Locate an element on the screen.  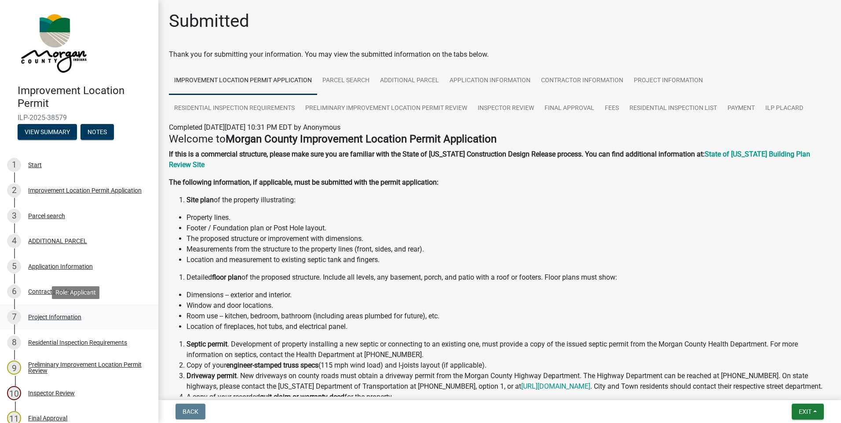
a: Residential Inspection Requirements is located at coordinates (234, 109).